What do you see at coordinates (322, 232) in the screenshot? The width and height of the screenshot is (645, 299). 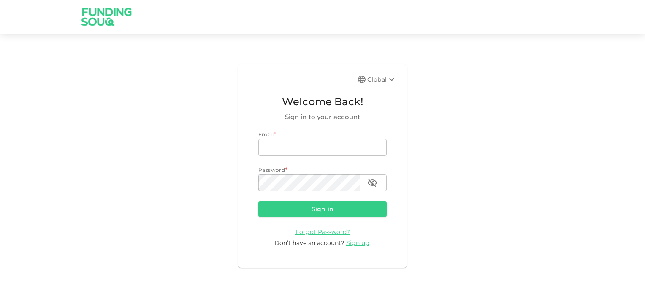 I see `span: Forgot Password?` at bounding box center [322, 232].